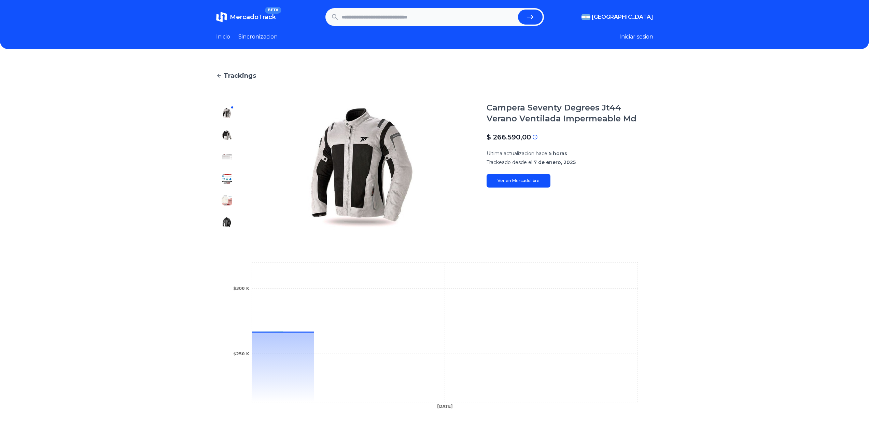  Describe the element at coordinates (223, 37) in the screenshot. I see `a: Inicio` at that location.